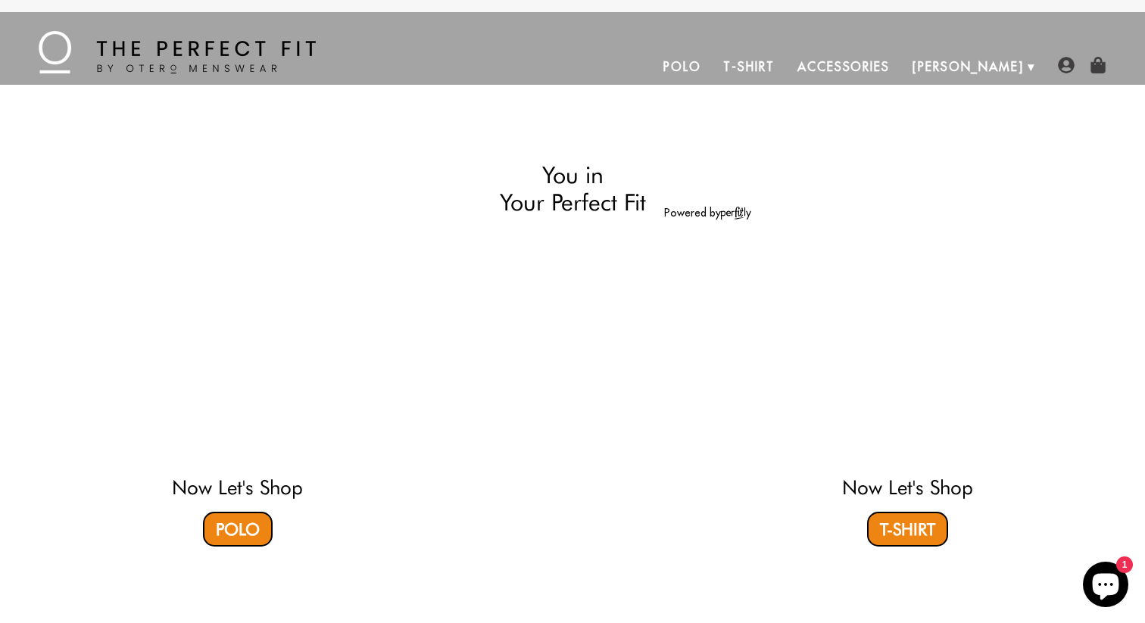 Image resolution: width=1145 pixels, height=623 pixels. Describe the element at coordinates (736, 213) in the screenshot. I see `img: perfitly-logo_73ae6c82-e2e3-4a36-81b1-9e913f6ac5a1.png` at that location.